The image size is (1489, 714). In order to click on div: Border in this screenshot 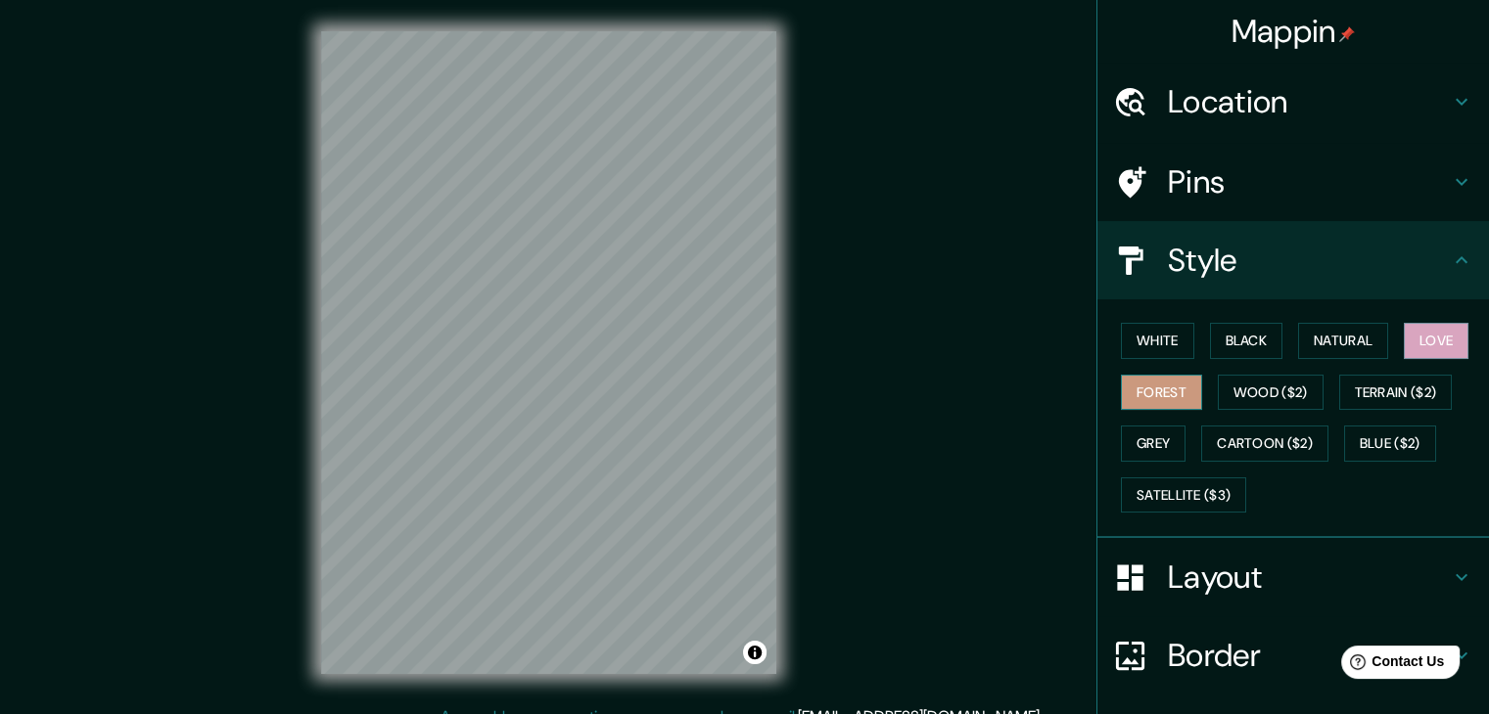, I will do `click(1293, 656)`.